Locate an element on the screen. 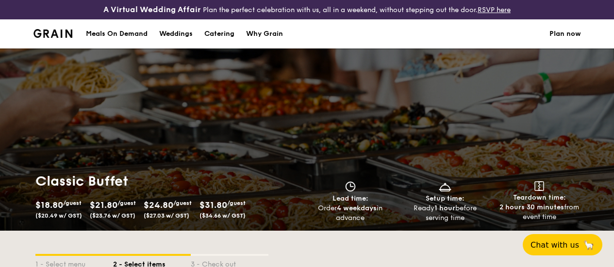 This screenshot has height=267, width=614. div: Why Grain is located at coordinates (264, 34).